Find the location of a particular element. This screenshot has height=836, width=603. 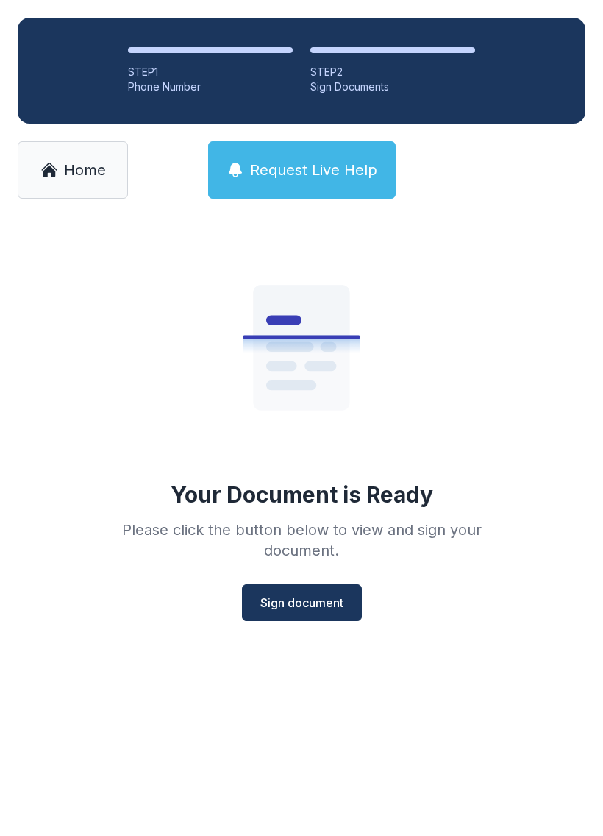

div: STEP 1 is located at coordinates (210, 72).